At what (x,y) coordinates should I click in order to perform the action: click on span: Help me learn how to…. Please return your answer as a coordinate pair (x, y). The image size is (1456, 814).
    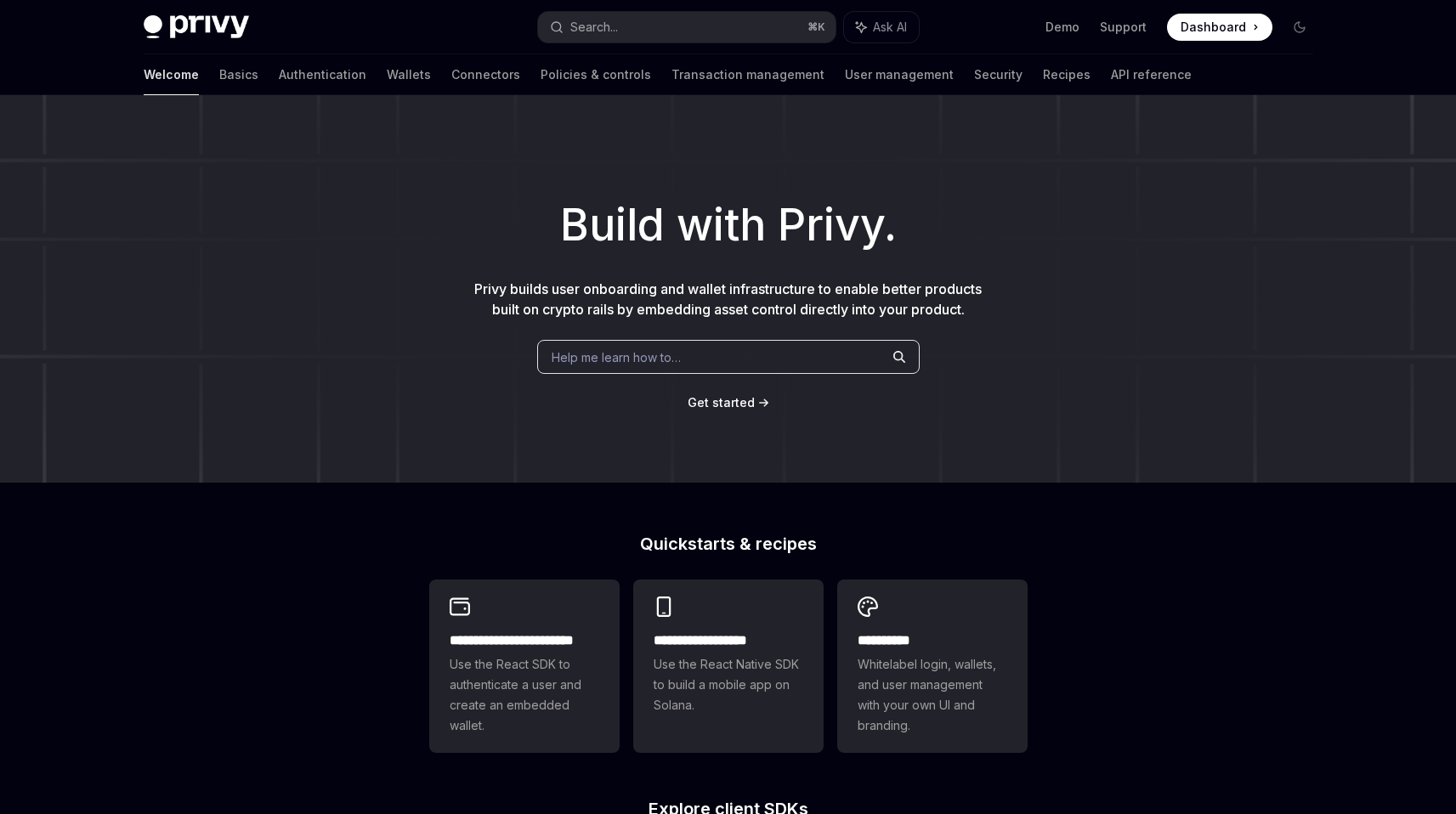
    Looking at the image, I should click on (616, 357).